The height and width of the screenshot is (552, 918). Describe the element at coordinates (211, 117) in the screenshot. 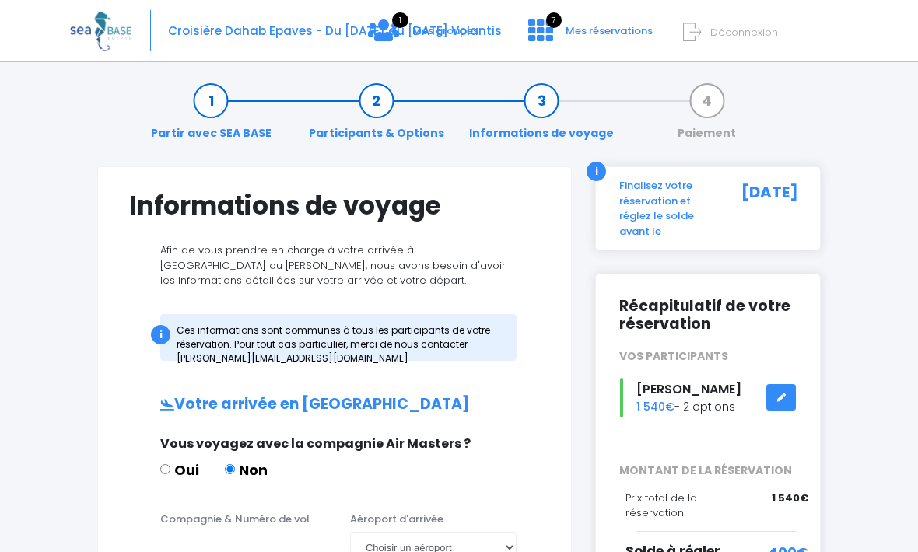

I see `a: Partir avec SEA BASE` at that location.